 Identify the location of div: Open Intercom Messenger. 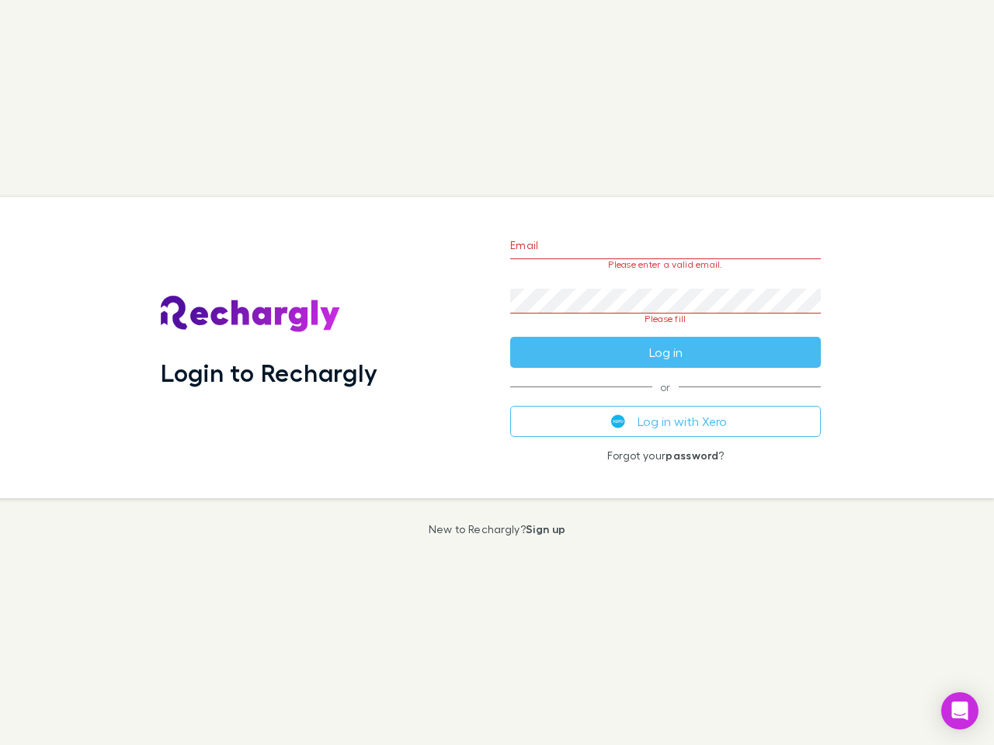
(960, 711).